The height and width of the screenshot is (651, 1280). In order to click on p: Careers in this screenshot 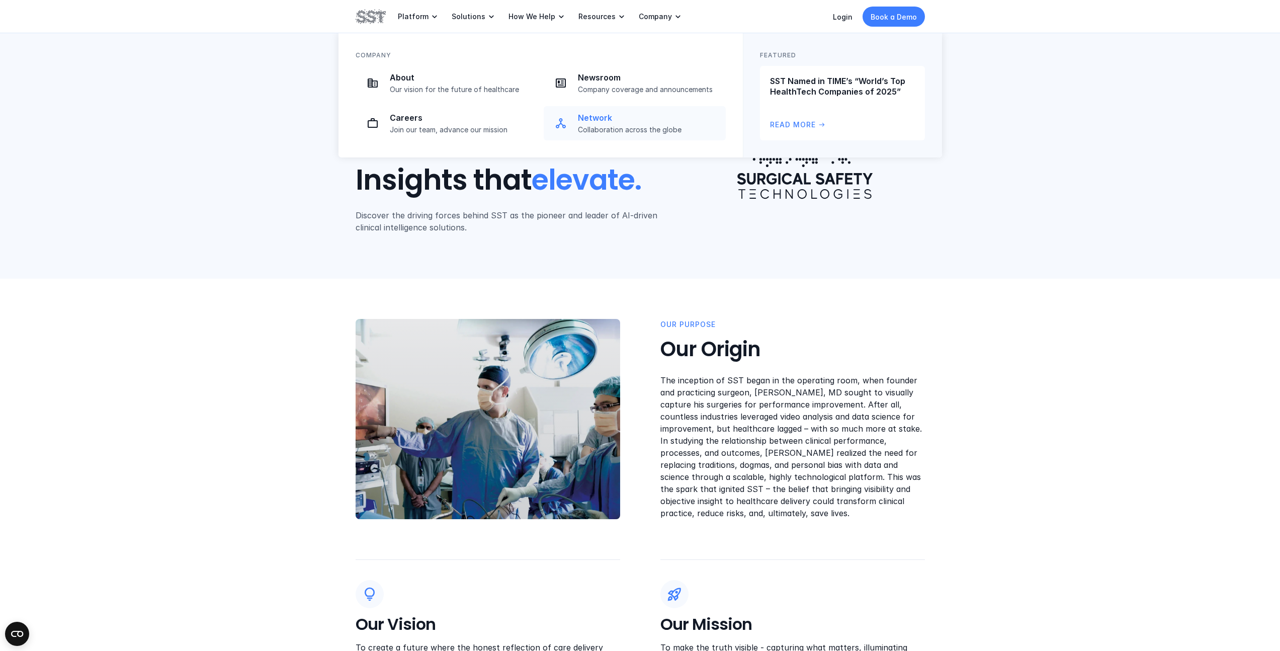, I will do `click(461, 118)`.